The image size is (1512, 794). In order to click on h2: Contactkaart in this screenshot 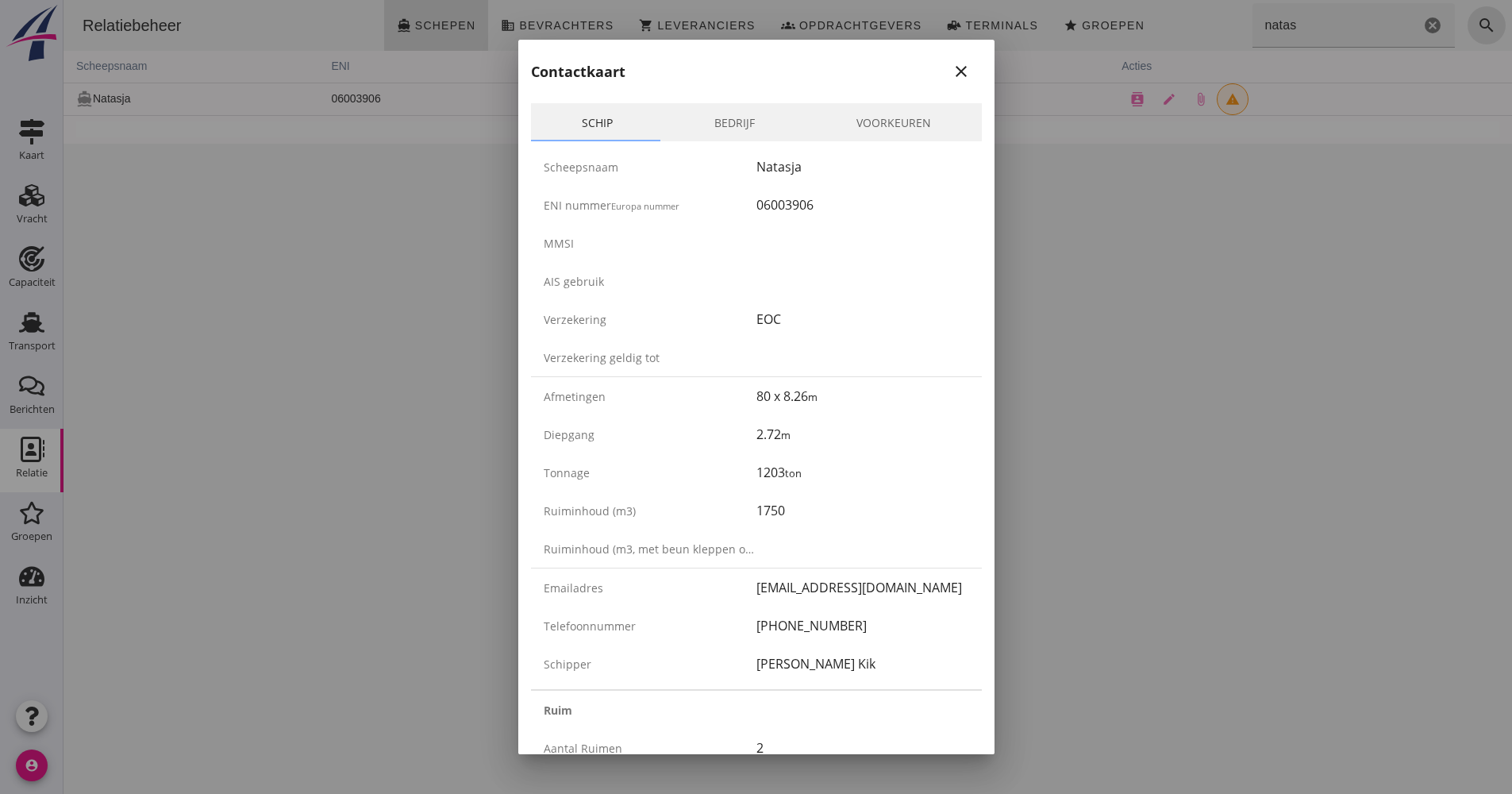, I will do `click(578, 72)`.